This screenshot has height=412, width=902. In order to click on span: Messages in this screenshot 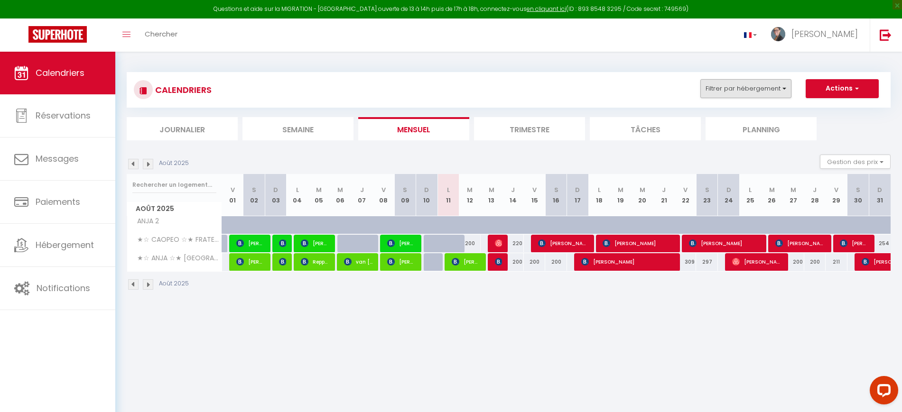, I will do `click(57, 159)`.